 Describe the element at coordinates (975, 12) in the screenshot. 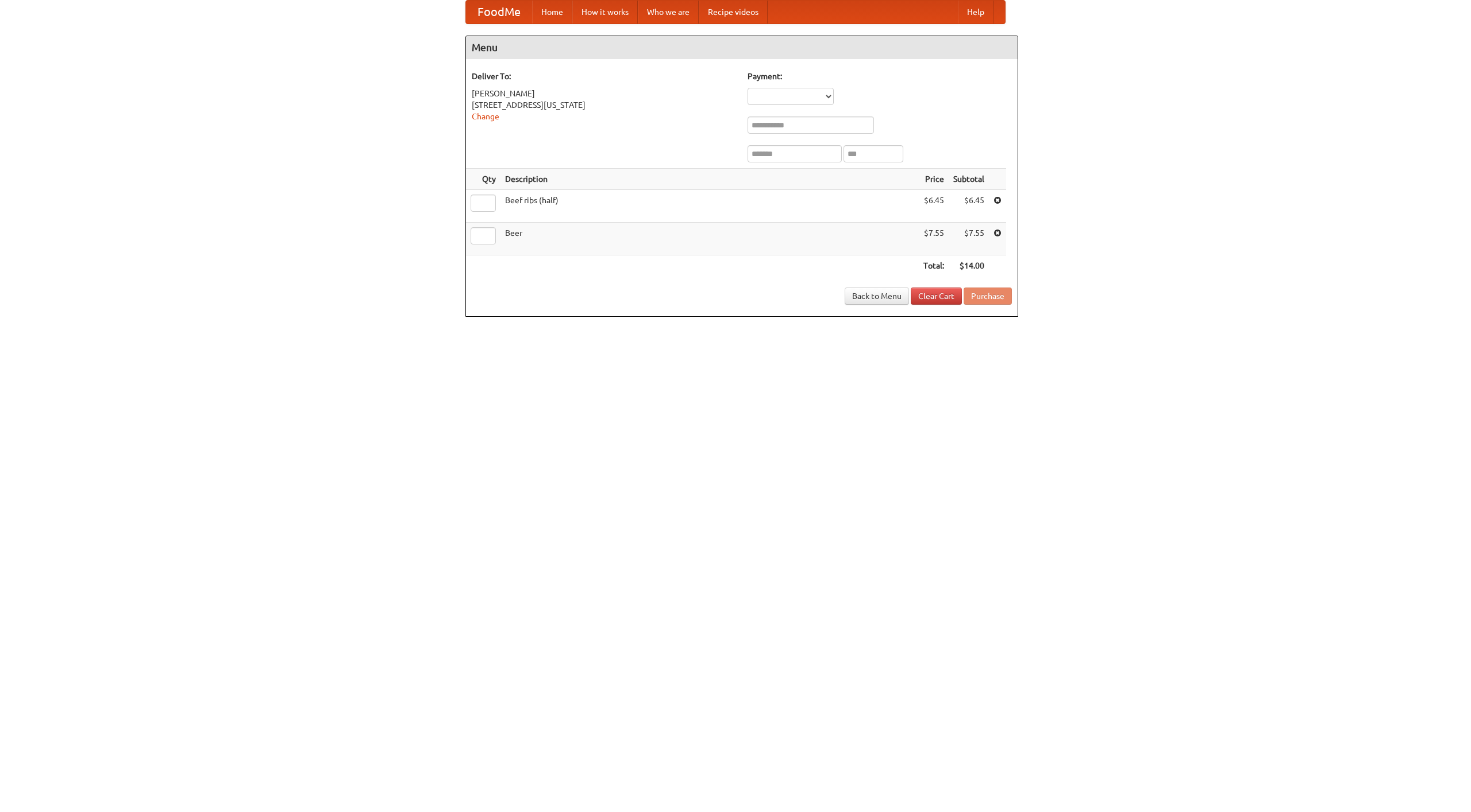

I see `a: Help` at that location.